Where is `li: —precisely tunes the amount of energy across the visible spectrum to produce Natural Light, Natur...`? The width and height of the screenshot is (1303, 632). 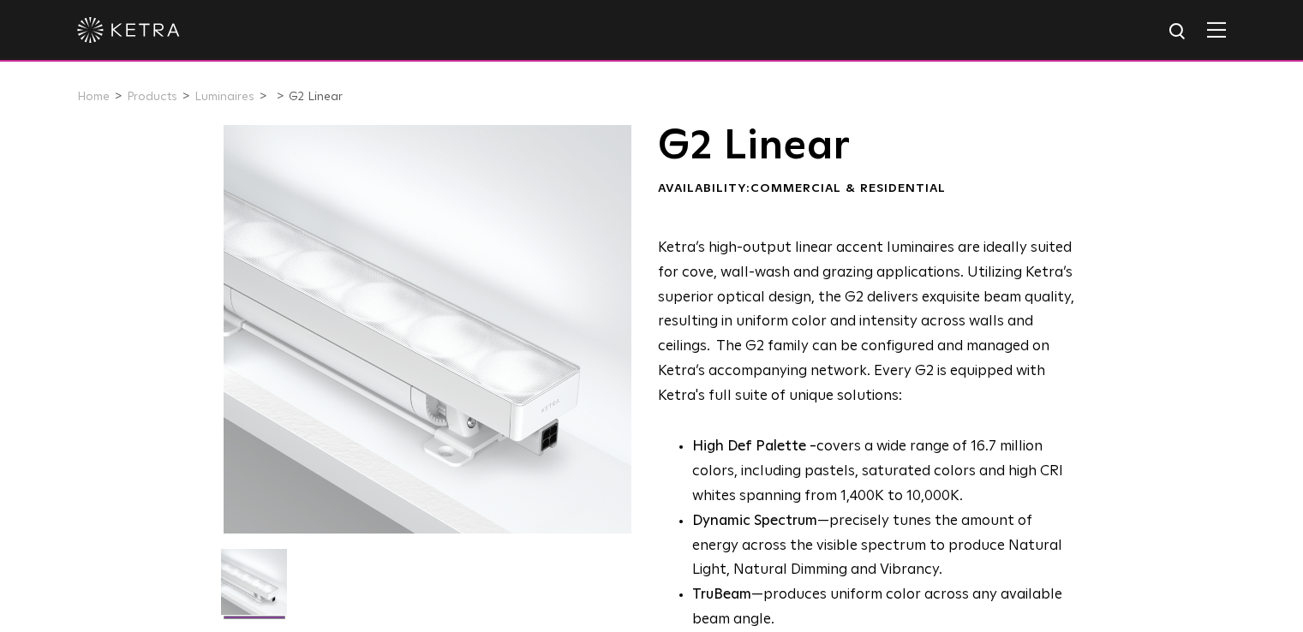
li: —precisely tunes the amount of energy across the visible spectrum to produce Natural Light, Natur... is located at coordinates (883, 546).